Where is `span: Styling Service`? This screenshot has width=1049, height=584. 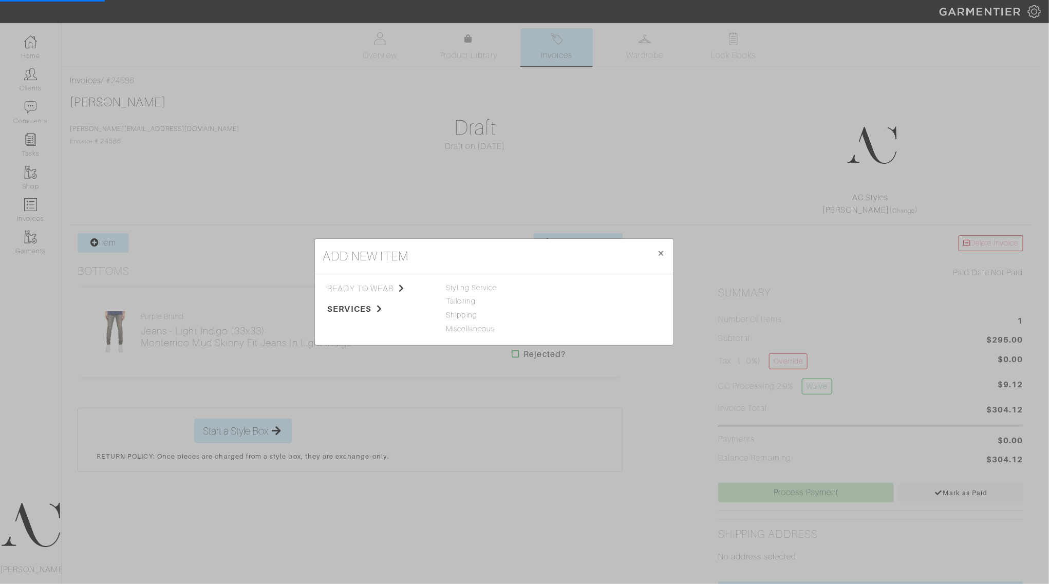
span: Styling Service is located at coordinates (471, 288).